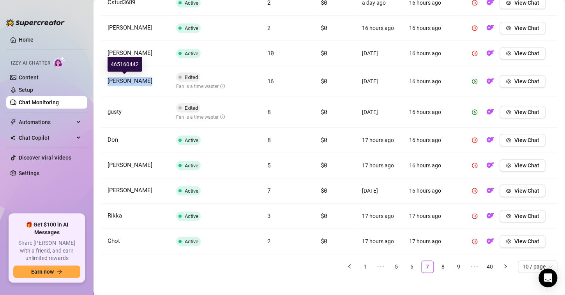 This screenshot has height=295, width=565. Describe the element at coordinates (26, 90) in the screenshot. I see `a: Setup` at that location.